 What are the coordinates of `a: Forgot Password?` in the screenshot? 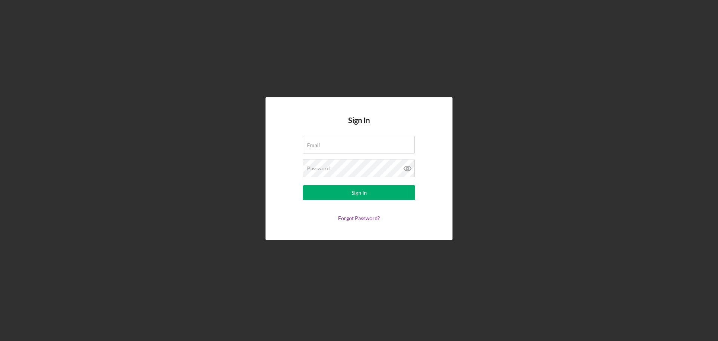 It's located at (359, 218).